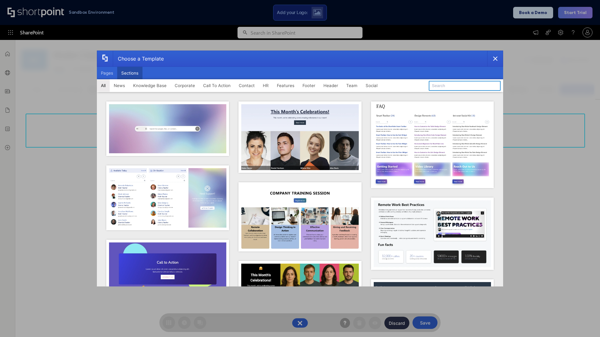 This screenshot has width=600, height=337. What do you see at coordinates (150, 86) in the screenshot?
I see `button: Knowledge Base` at bounding box center [150, 86].